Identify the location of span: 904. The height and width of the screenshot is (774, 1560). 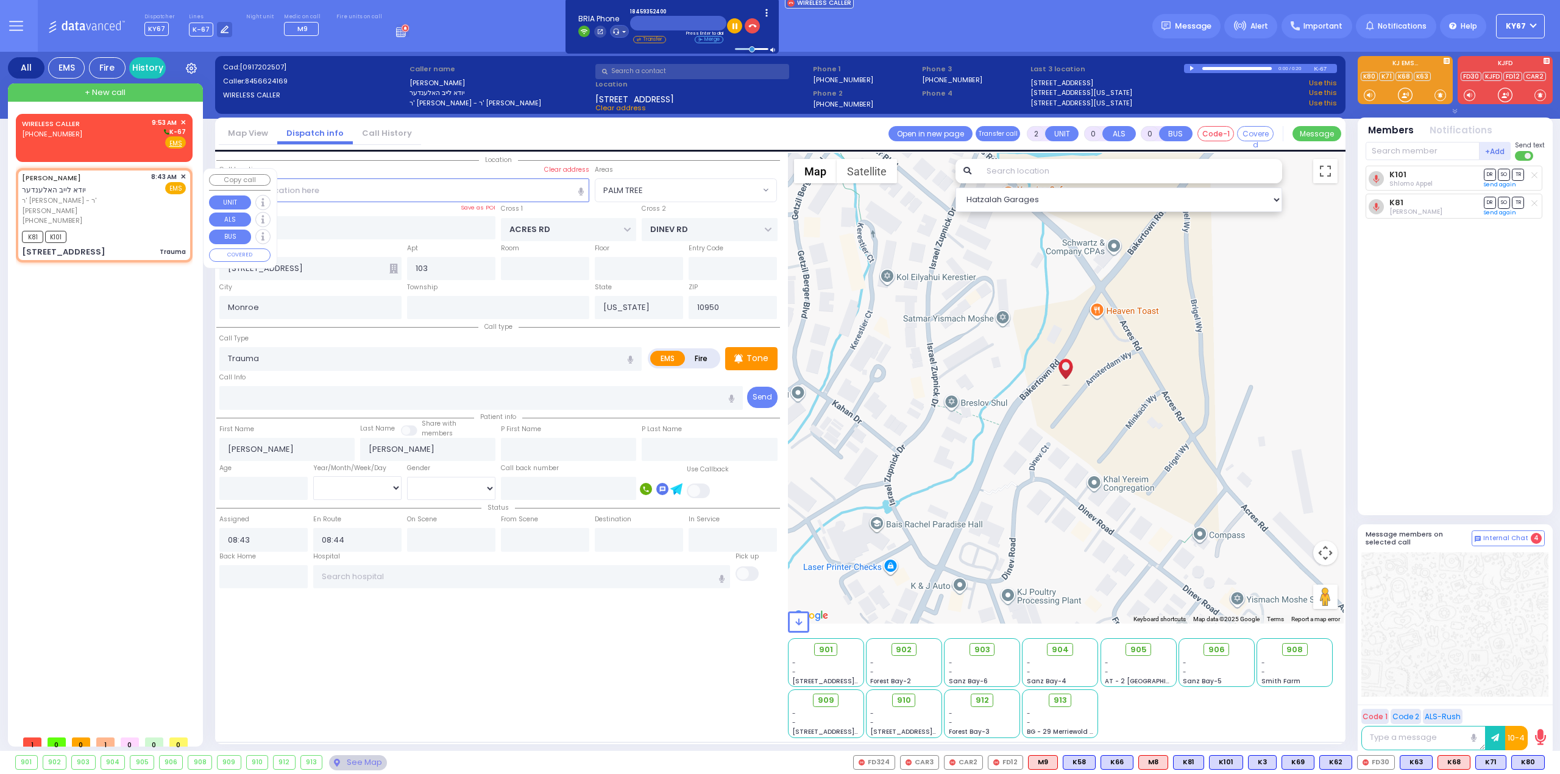
(1060, 650).